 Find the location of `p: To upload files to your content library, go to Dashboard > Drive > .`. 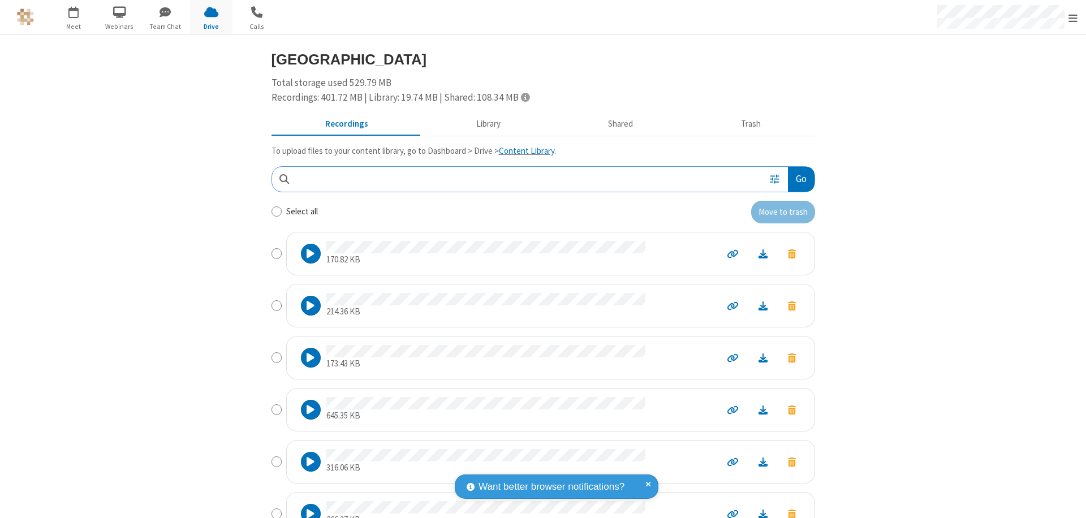

p: To upload files to your content library, go to Dashboard > Drive > . is located at coordinates (543, 151).